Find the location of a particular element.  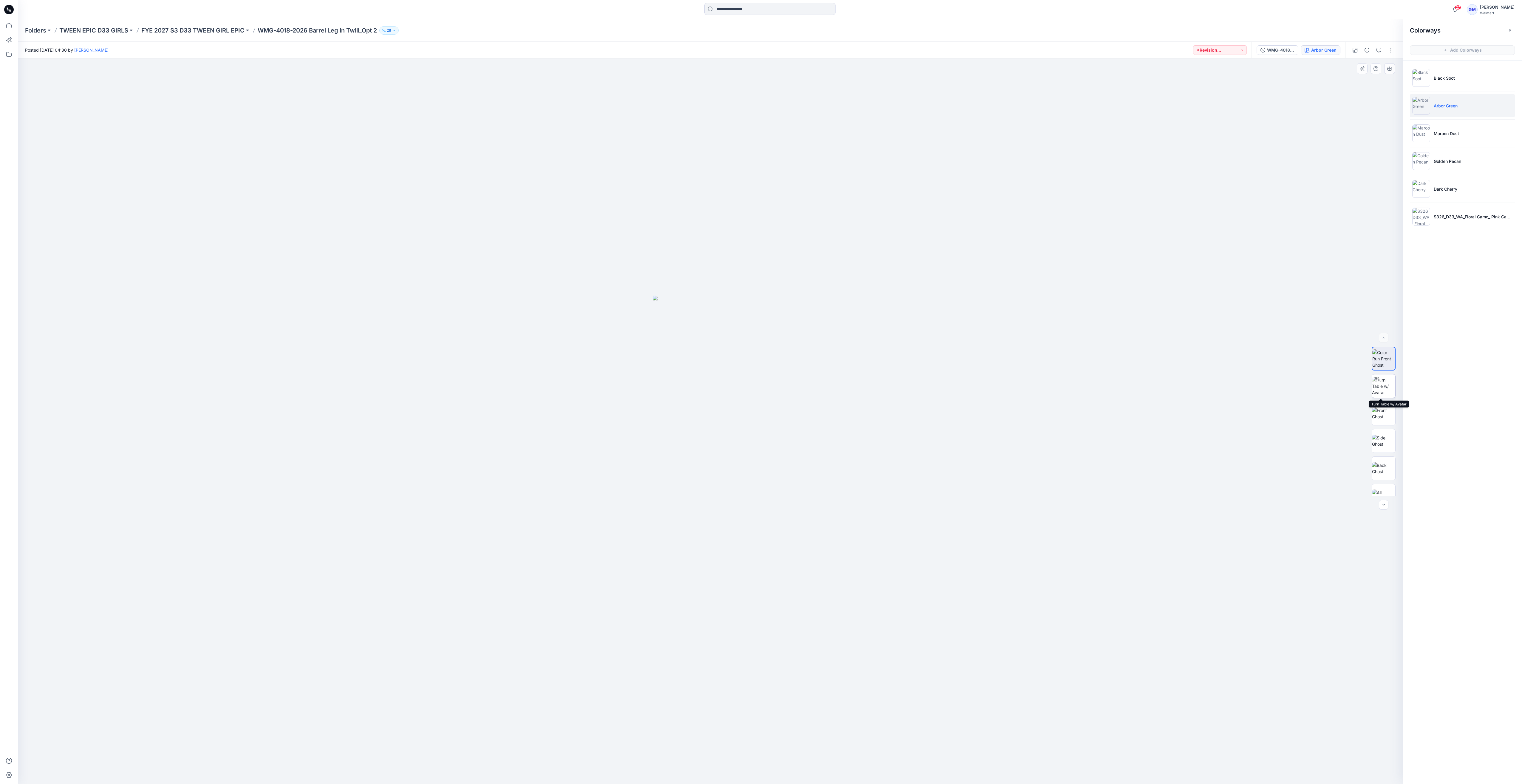

button: WMG-4018-2026_Rev2_Barrel Leg in Twill_Opt 2_Full Colorway is located at coordinates (1277, 50).